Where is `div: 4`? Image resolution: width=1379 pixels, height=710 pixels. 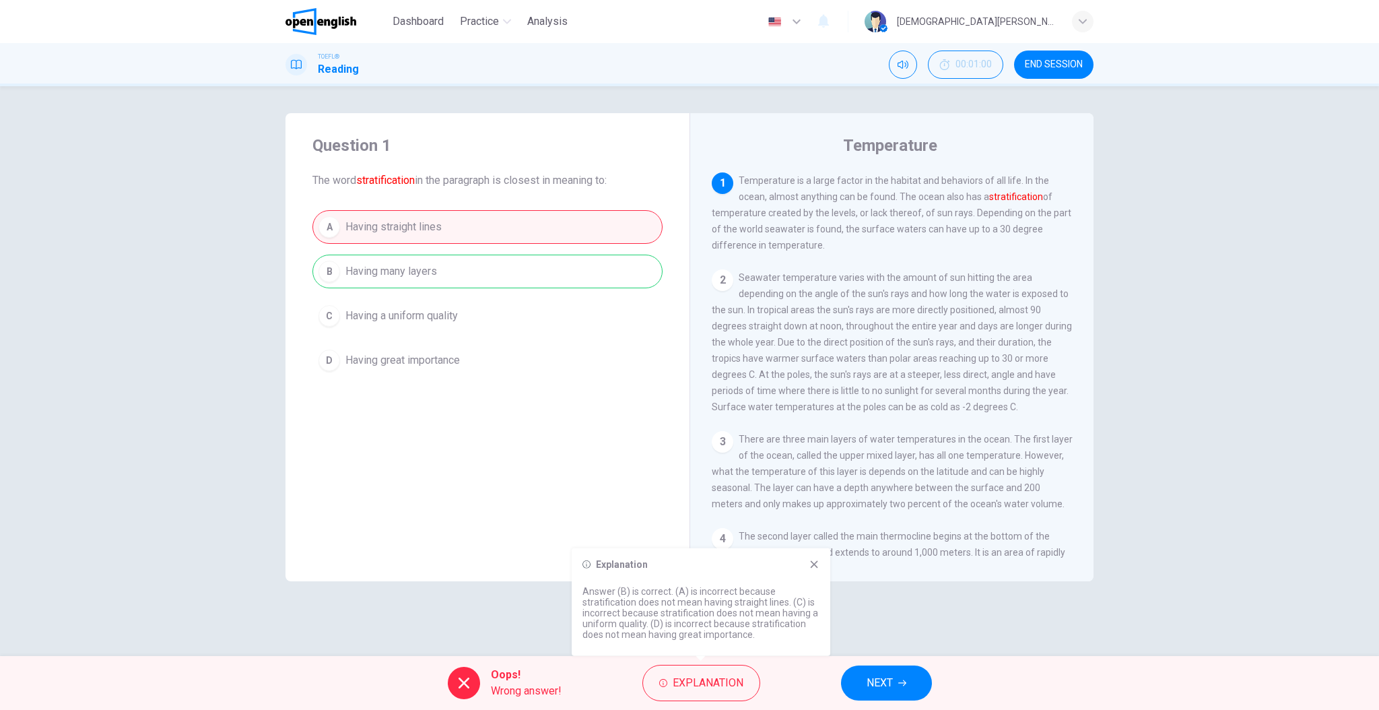 div: 4 is located at coordinates (723, 539).